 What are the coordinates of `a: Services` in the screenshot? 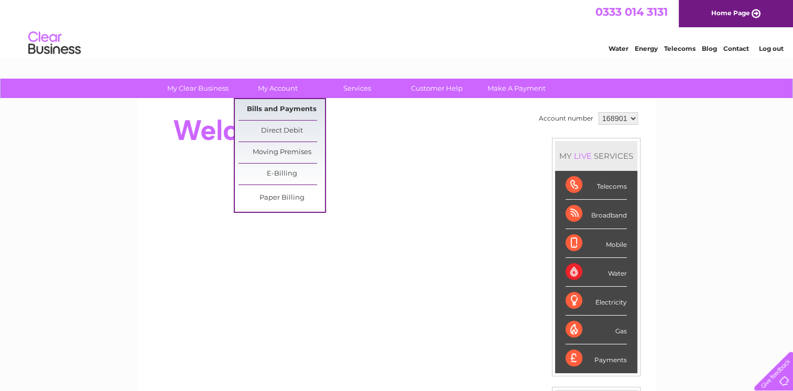 It's located at (357, 88).